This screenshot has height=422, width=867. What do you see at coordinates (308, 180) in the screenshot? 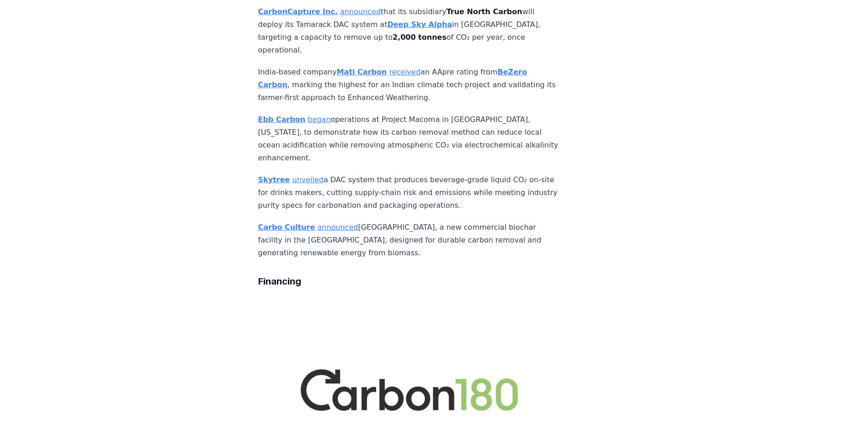
I see `a: unveiled` at bounding box center [308, 180].